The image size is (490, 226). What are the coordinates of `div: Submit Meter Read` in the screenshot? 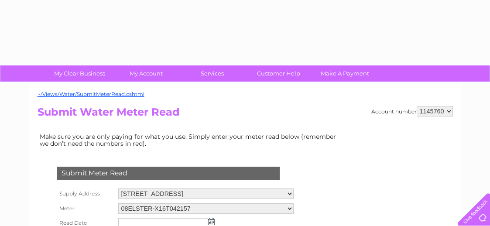 It's located at (168, 173).